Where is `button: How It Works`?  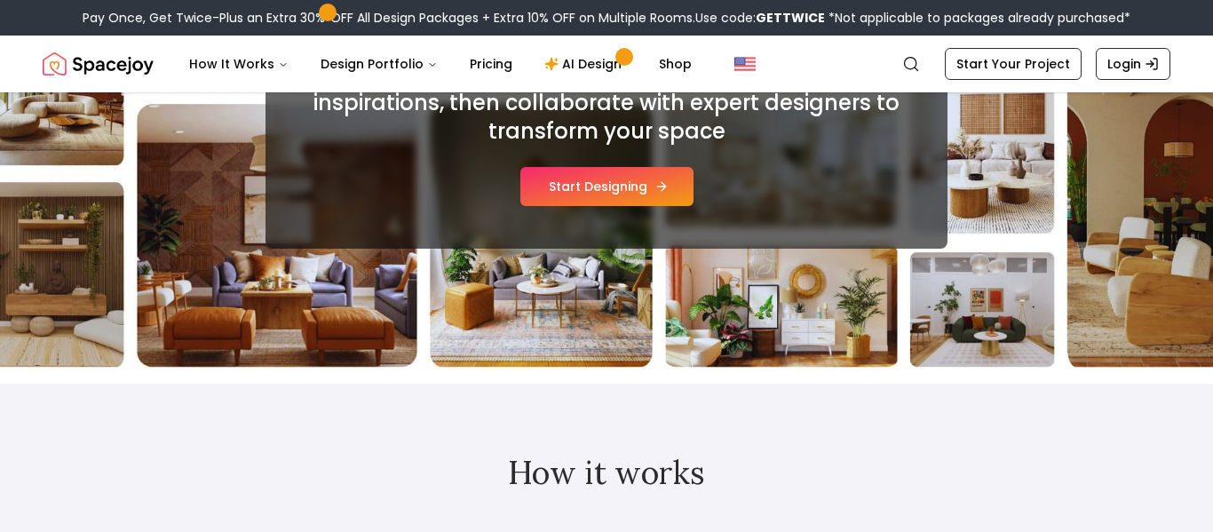
button: How It Works is located at coordinates (239, 64).